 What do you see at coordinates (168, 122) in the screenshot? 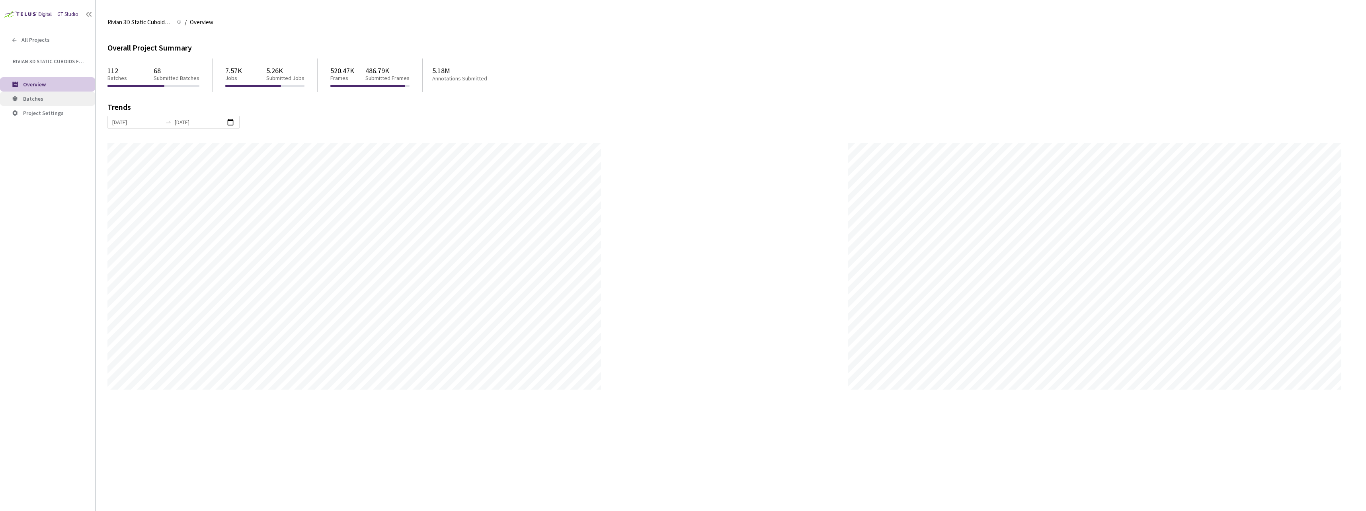
I see `span: swap-right` at bounding box center [168, 122].